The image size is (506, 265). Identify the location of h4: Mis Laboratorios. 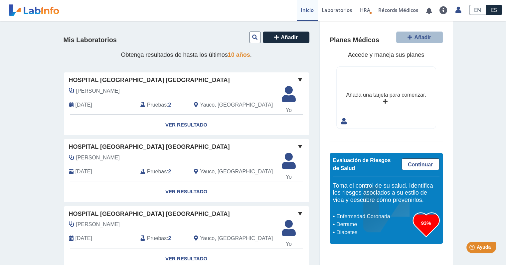
(90, 40).